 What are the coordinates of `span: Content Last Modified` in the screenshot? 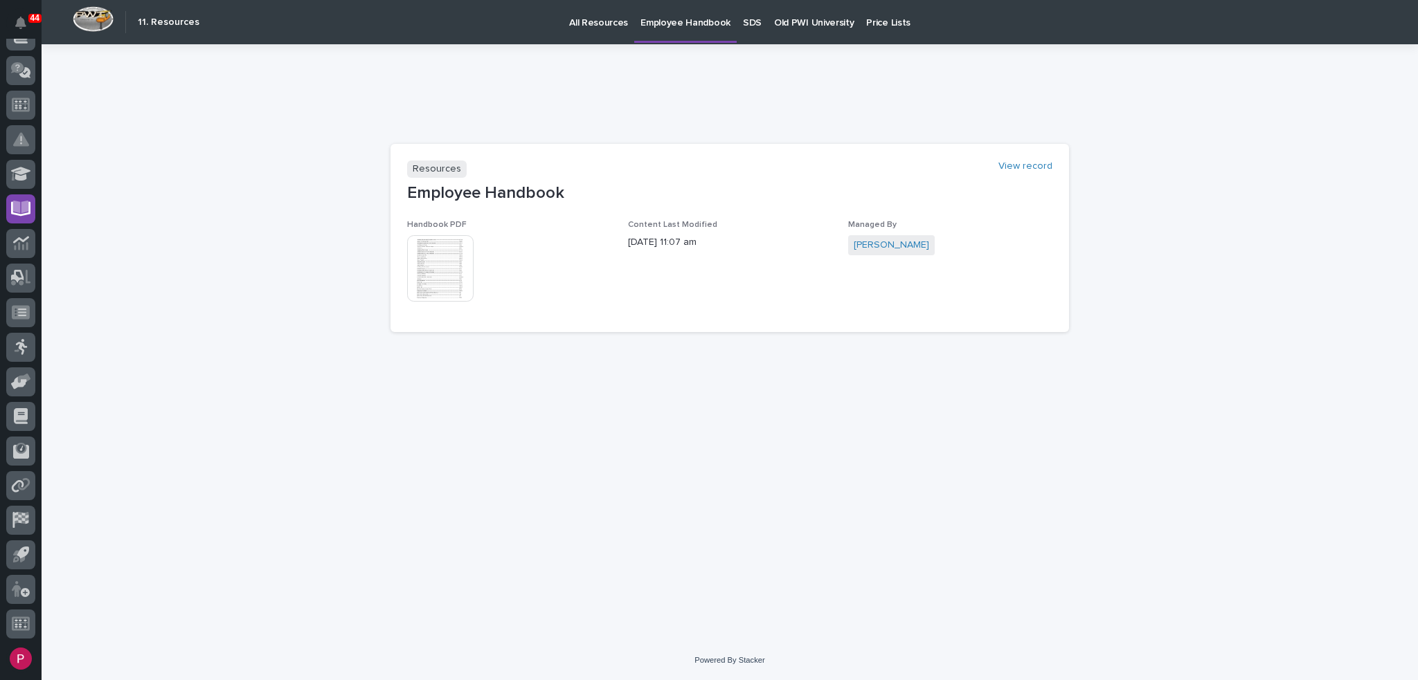 It's located at (672, 225).